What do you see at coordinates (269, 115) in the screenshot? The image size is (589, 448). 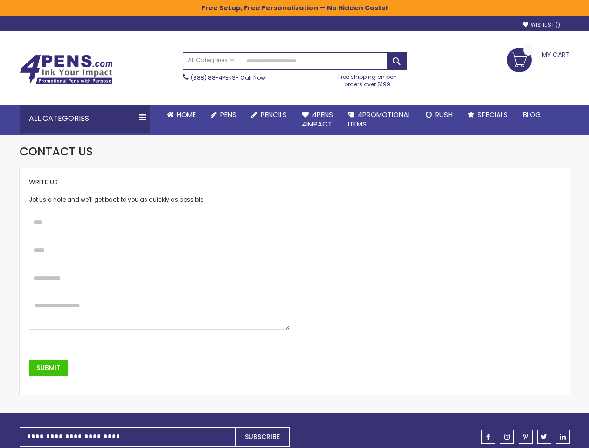 I see `a: Pencils` at bounding box center [269, 115].